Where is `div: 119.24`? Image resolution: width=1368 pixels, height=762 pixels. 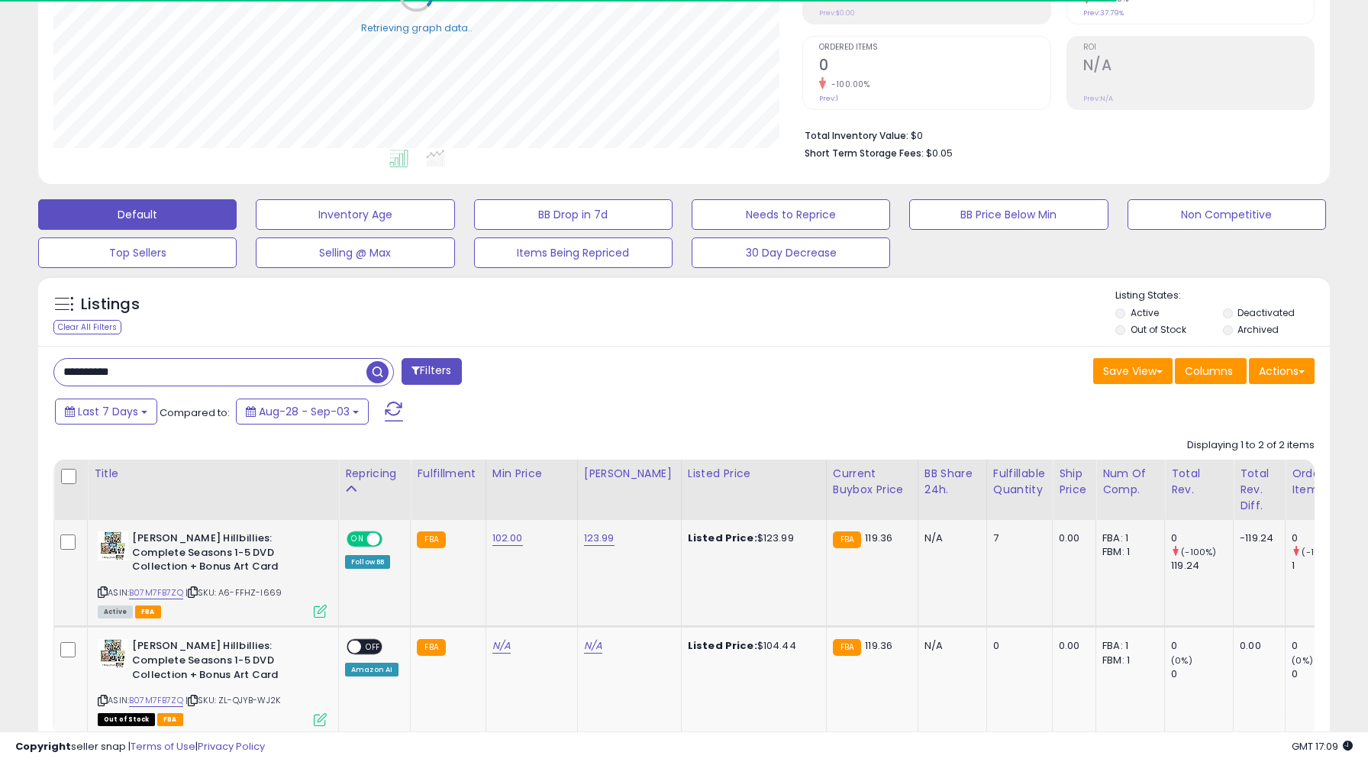
div: 119.24 is located at coordinates (1201, 566).